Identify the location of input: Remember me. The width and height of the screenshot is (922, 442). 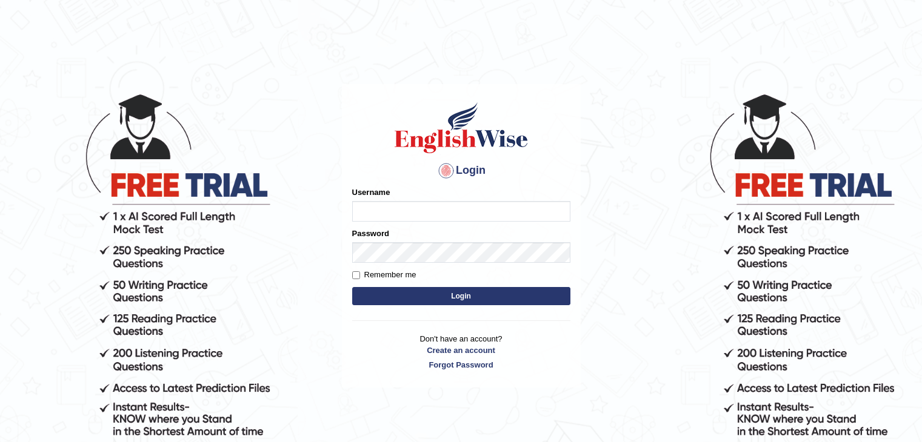
(356, 275).